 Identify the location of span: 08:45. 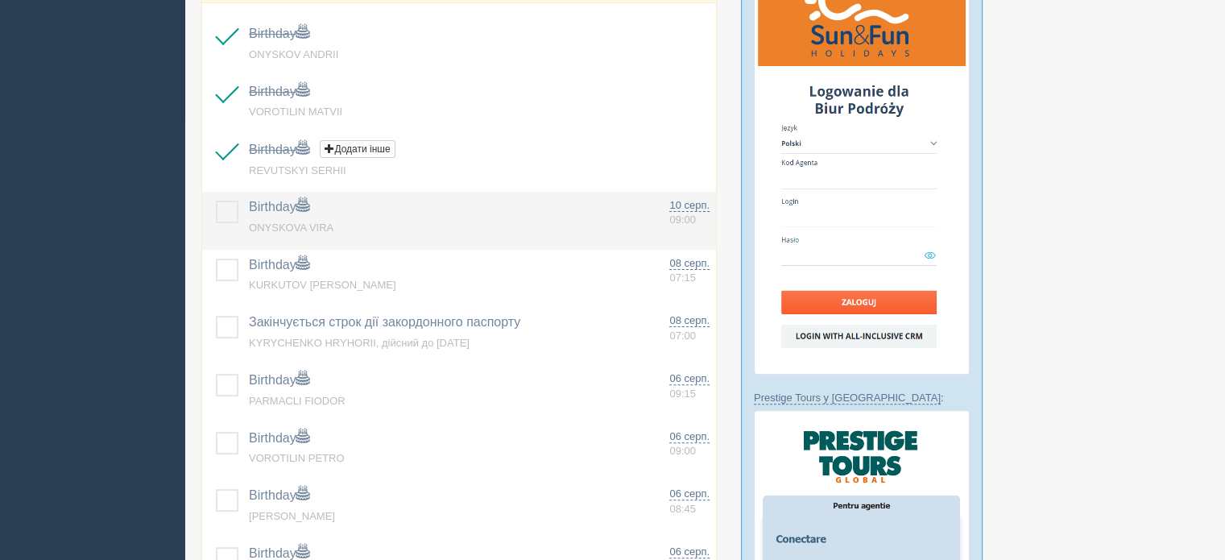
(682, 508).